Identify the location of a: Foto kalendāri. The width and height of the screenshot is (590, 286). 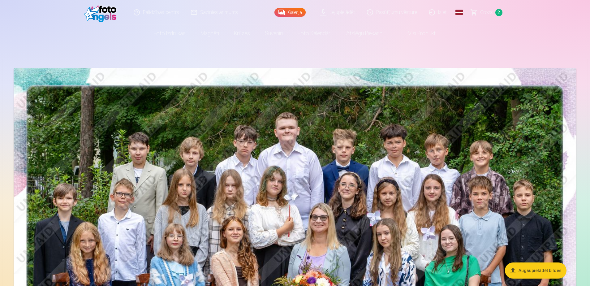
(314, 33).